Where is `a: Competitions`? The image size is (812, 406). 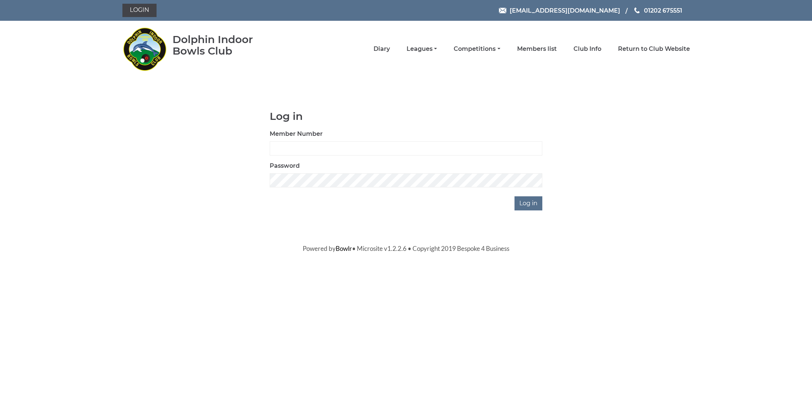
a: Competitions is located at coordinates (476, 49).